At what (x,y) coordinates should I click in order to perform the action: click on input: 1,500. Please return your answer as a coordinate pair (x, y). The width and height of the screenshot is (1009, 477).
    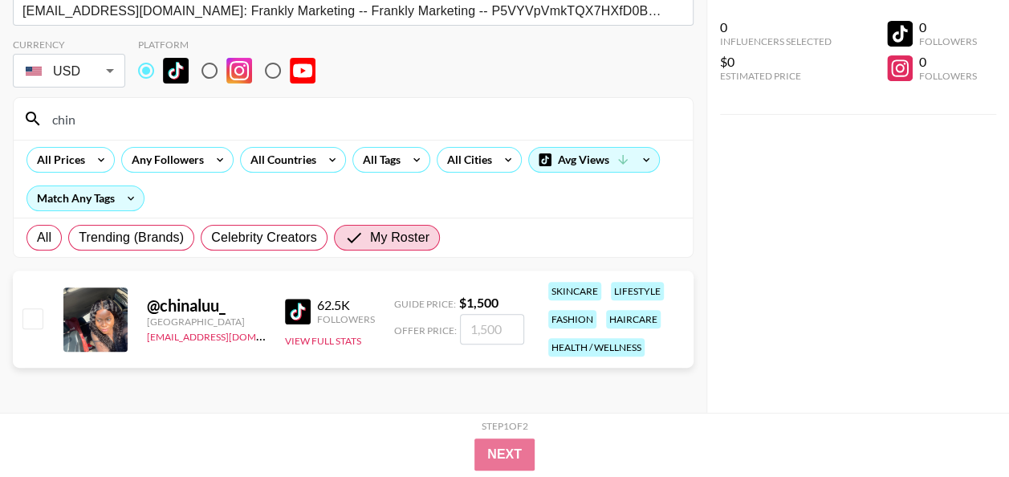
    Looking at the image, I should click on (492, 329).